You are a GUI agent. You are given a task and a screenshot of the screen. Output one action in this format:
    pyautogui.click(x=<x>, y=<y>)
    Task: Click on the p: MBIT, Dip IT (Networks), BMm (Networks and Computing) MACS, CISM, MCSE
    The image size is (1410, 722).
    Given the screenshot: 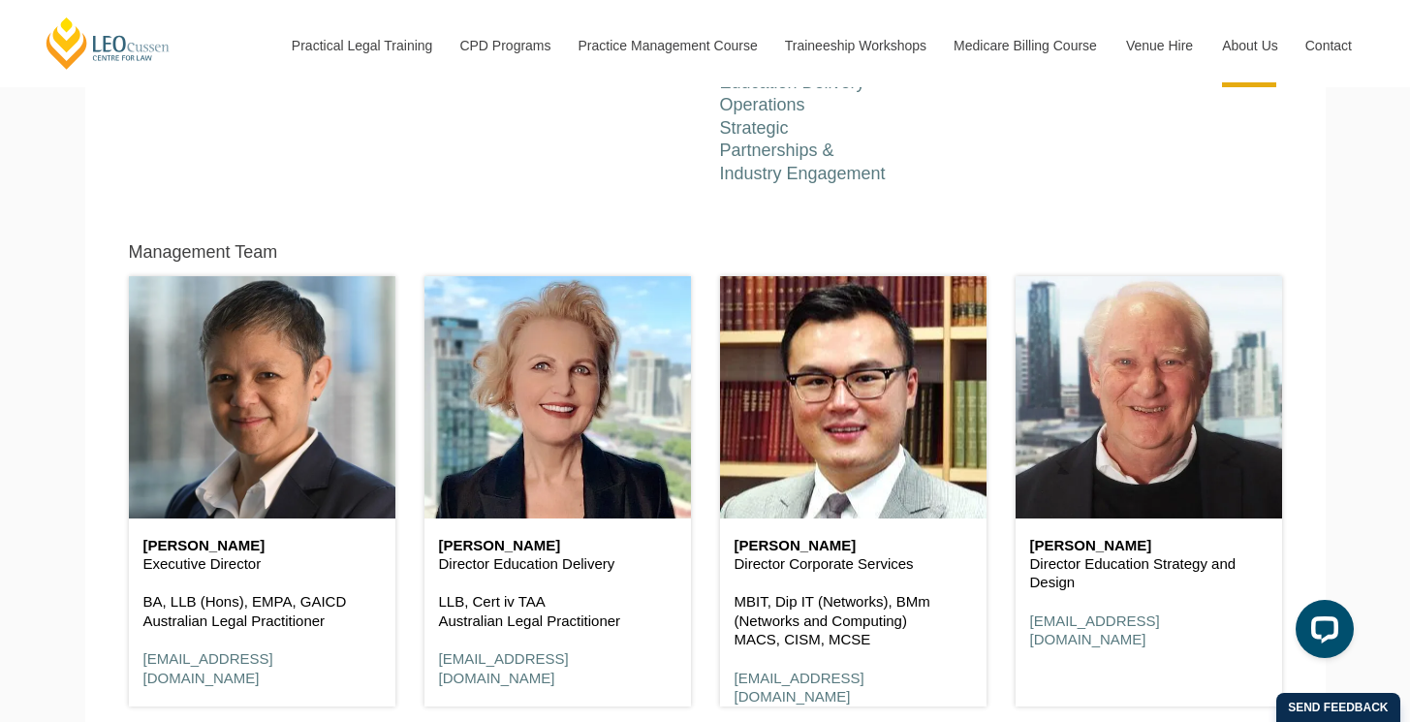 What is the action you would take?
    pyautogui.click(x=853, y=620)
    